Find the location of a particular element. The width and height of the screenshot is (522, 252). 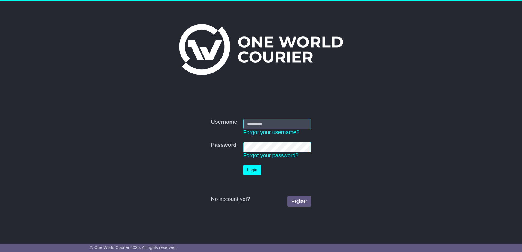

a: Forgot your password? is located at coordinates (271, 156).